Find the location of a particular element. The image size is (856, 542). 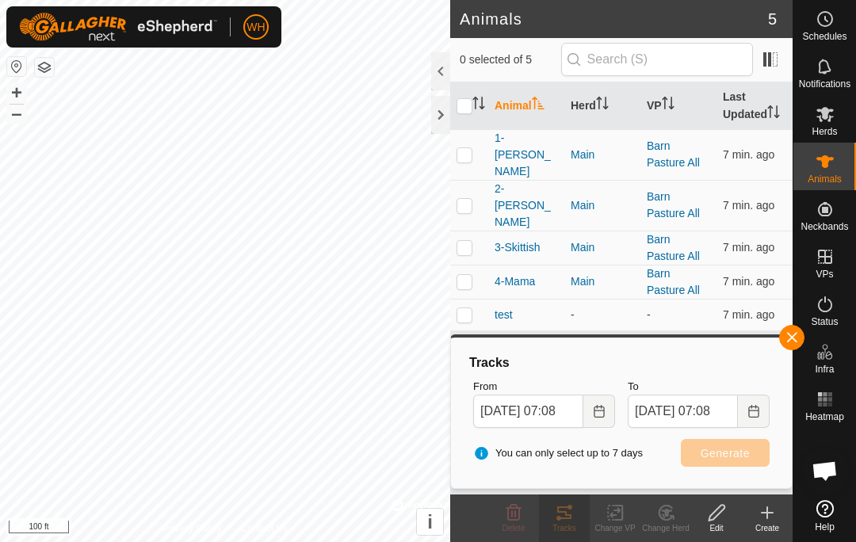

div: Create is located at coordinates (767, 528).